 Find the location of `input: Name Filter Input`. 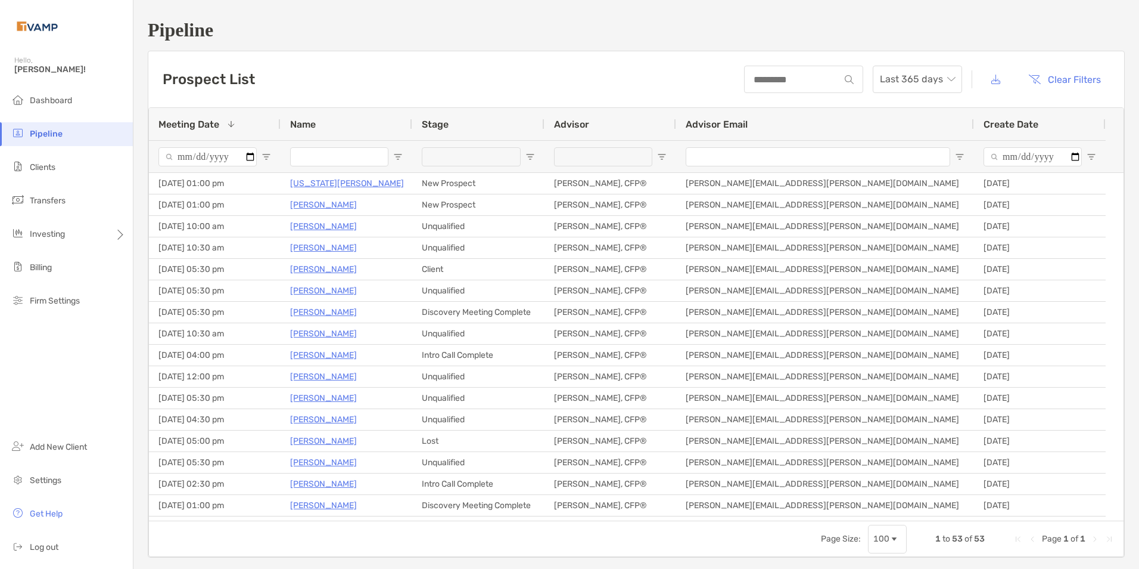

input: Name Filter Input is located at coordinates (339, 157).